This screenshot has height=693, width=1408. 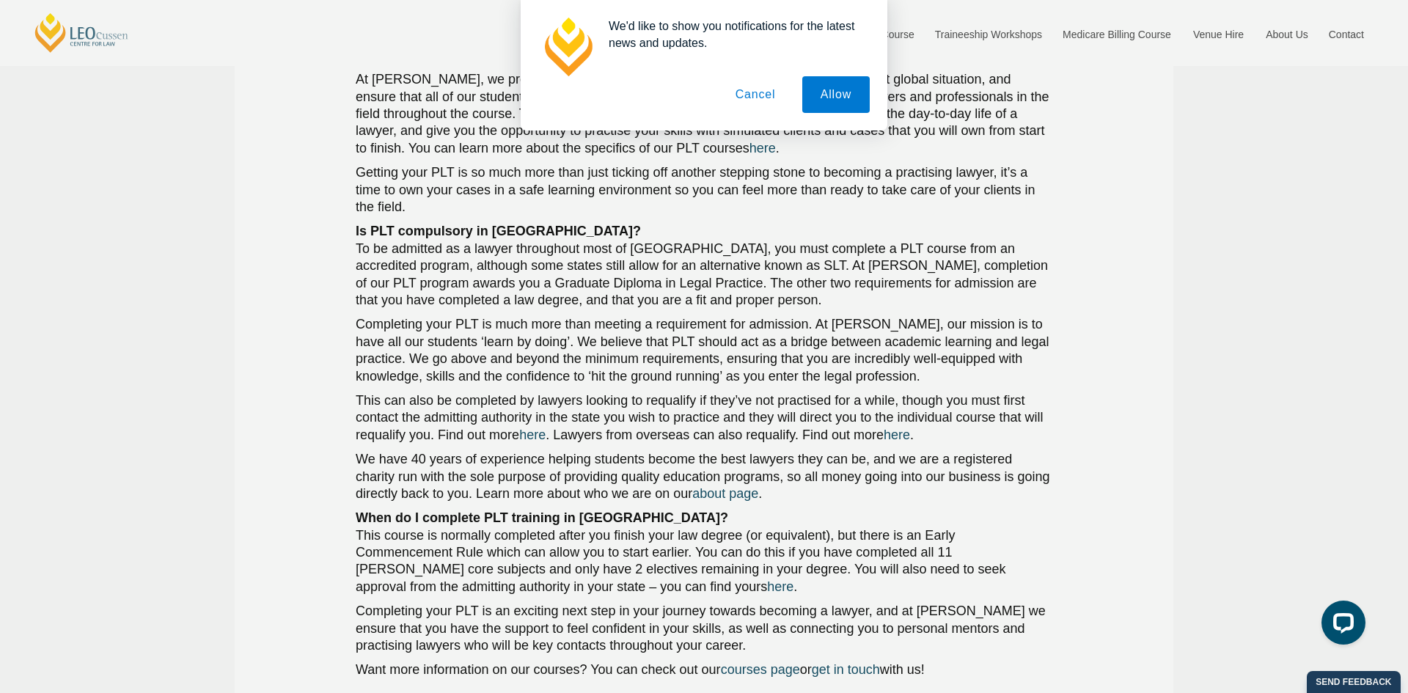 What do you see at coordinates (836, 95) in the screenshot?
I see `button: Allow` at bounding box center [836, 95].